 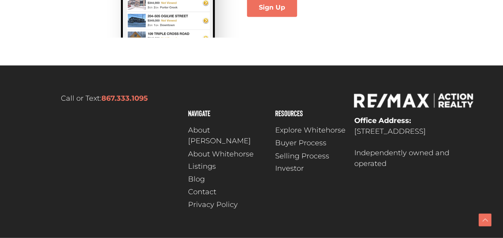 What do you see at coordinates (220, 154) in the screenshot?
I see `span: About Whitehorse` at bounding box center [220, 154].